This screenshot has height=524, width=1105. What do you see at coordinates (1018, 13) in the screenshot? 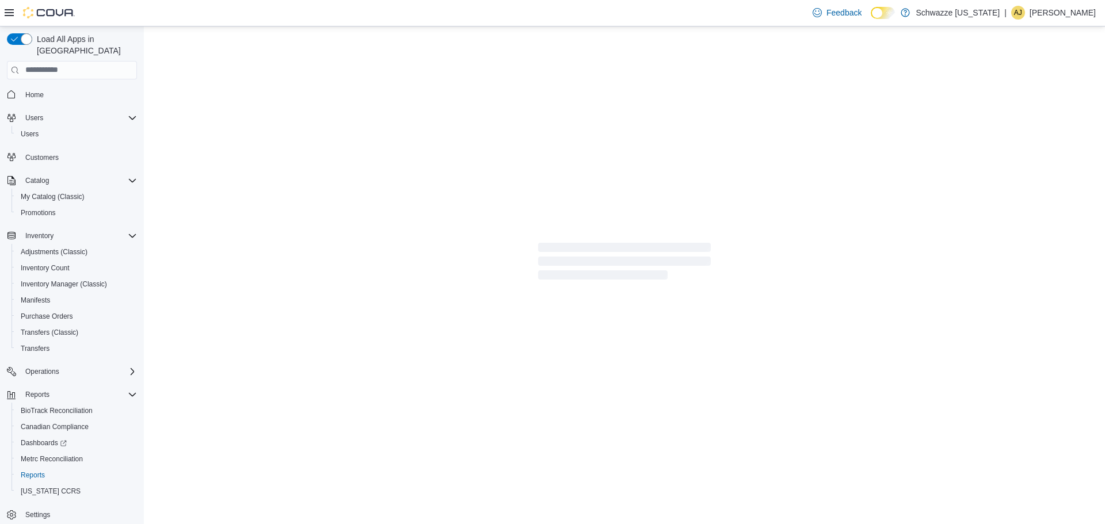
I see `span: AJ` at bounding box center [1018, 13].